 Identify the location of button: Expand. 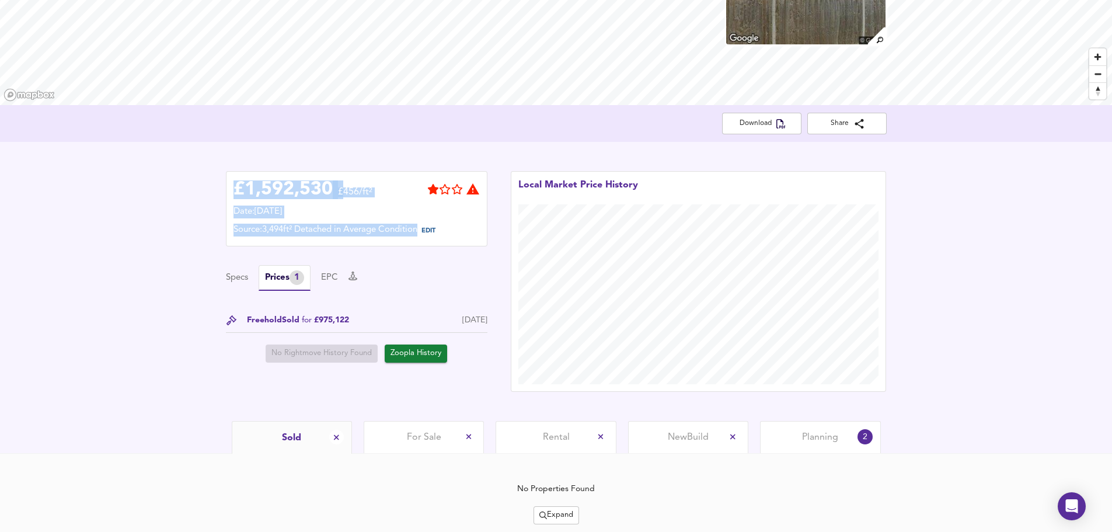
(556, 515).